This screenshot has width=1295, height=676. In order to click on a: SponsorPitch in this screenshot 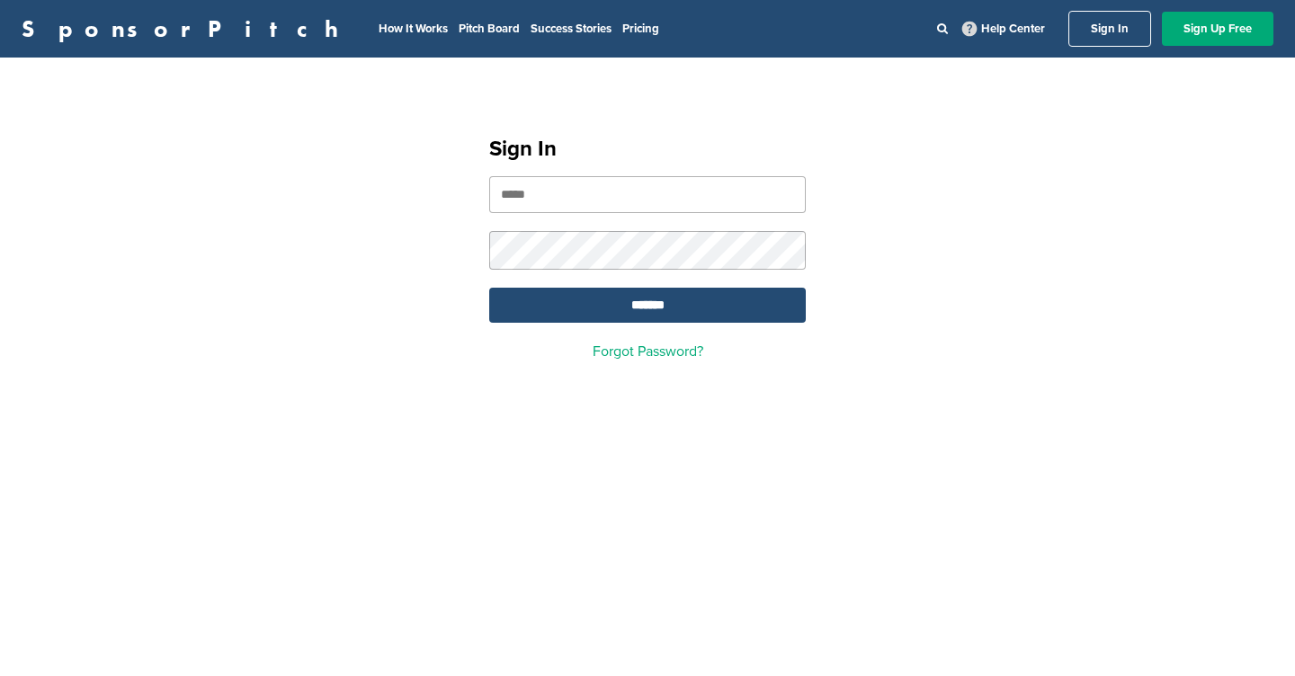, I will do `click(185, 29)`.